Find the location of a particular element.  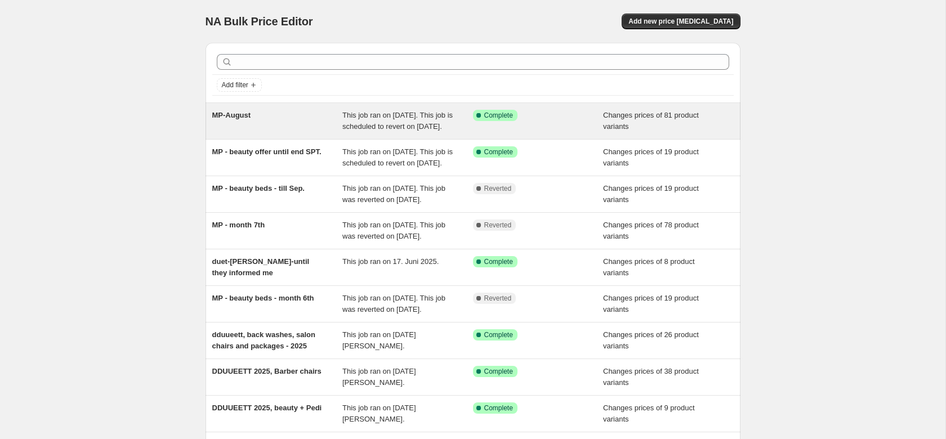

span: MP - beauty beds - month 6th is located at coordinates (263, 298).